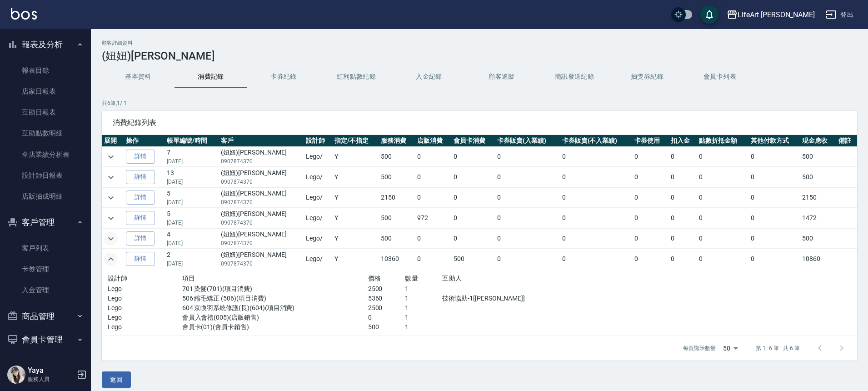 Image resolution: width=868 pixels, height=391 pixels. I want to click on p: 第 1–6 筆 共 6 筆, so click(778, 348).